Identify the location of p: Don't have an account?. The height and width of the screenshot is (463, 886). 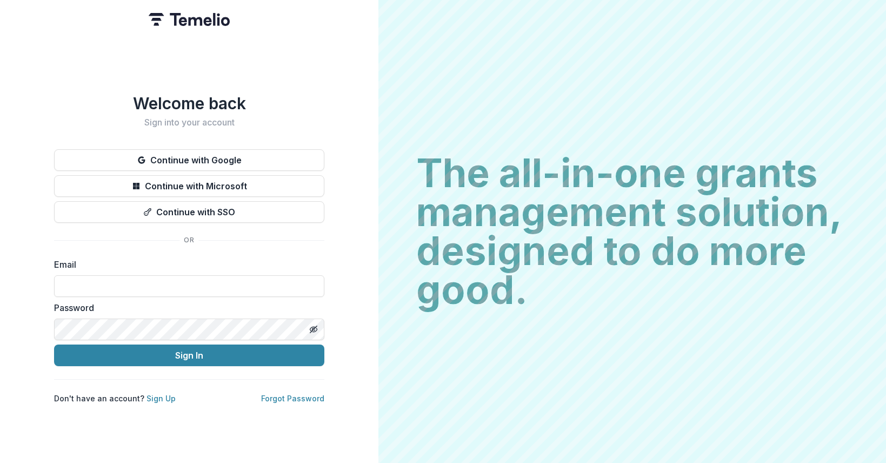
(115, 398).